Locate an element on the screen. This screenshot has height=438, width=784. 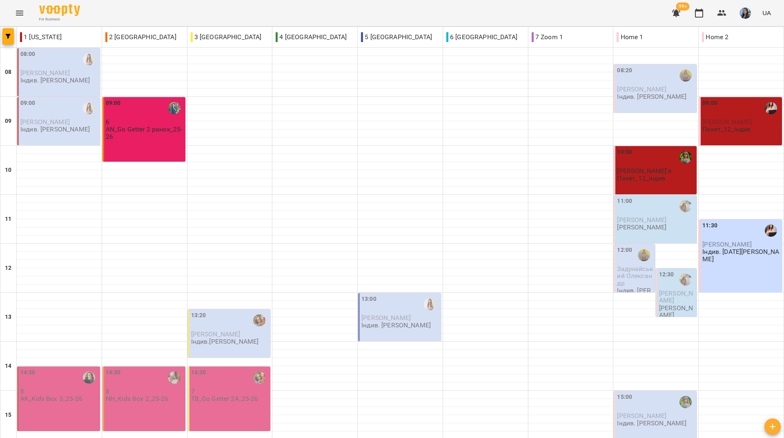
span: 99+ is located at coordinates (682, 7).